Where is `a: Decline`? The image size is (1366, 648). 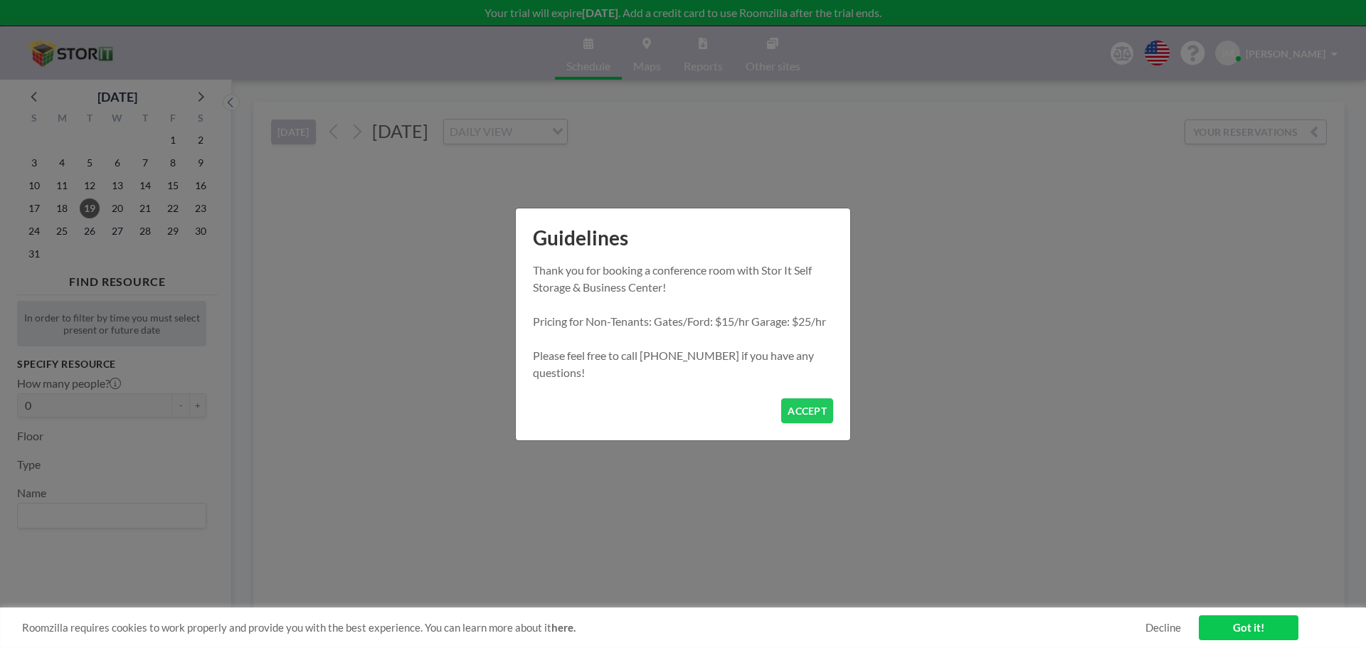 a: Decline is located at coordinates (1163, 627).